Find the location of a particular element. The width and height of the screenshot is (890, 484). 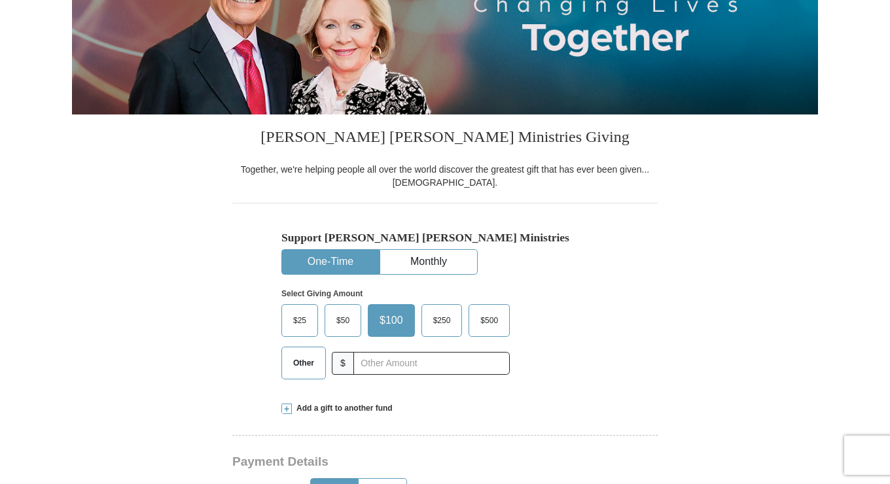

input: Other Amount is located at coordinates (431, 363).